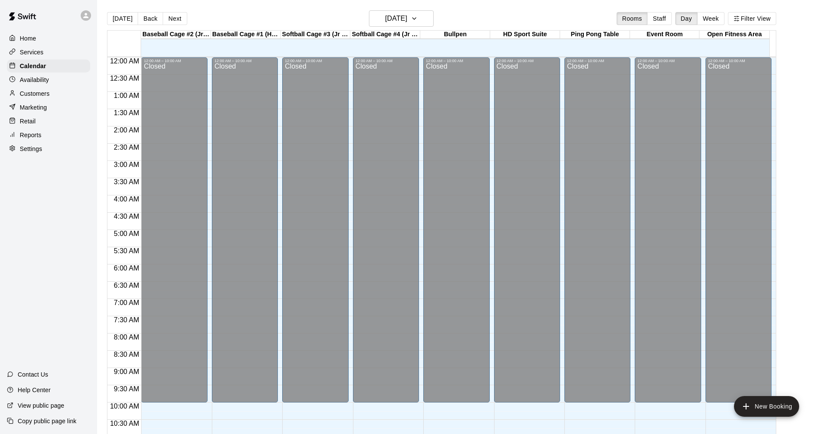  I want to click on p: Help Center, so click(34, 390).